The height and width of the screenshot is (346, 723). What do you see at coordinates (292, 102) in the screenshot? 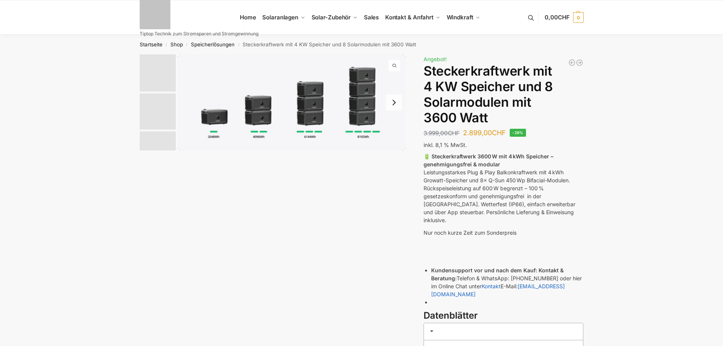
I see `a: growatt noah 2000 flexible erweiterung scaledgrowatt noah 2000 flexible erweiterung scaled` at bounding box center [292, 102].